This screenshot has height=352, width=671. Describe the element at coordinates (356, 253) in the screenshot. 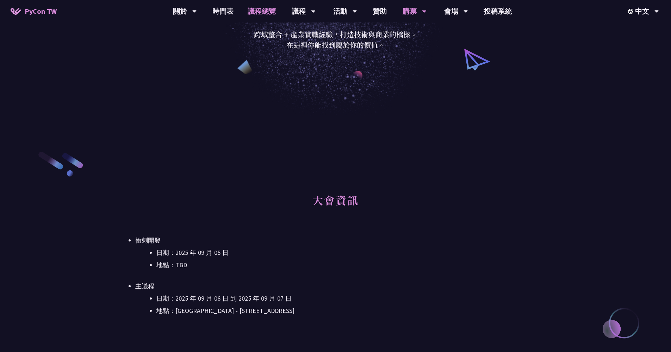

I see `li: 日期：2025 年 09 月 05 日` at that location.